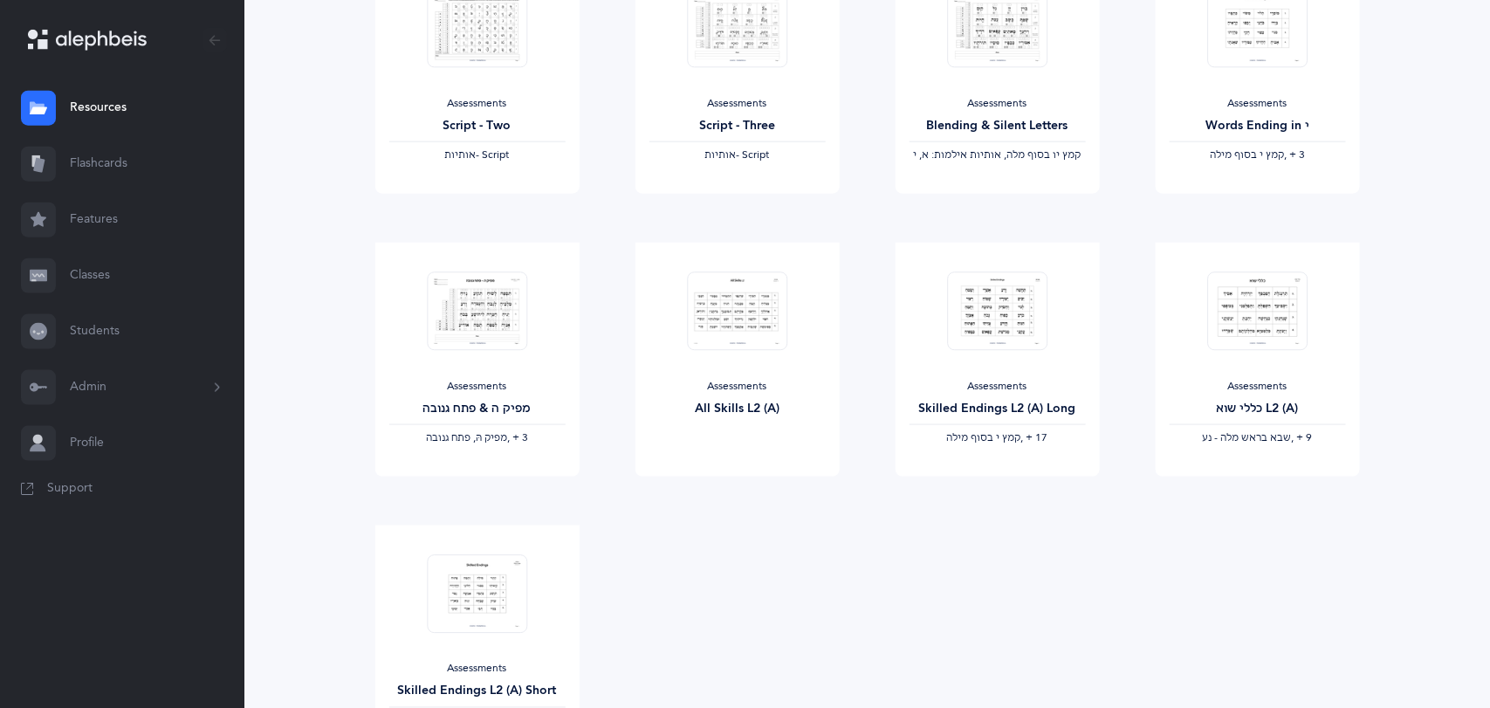 This screenshot has height=708, width=1490. Describe the element at coordinates (738, 409) in the screenshot. I see `div: All Skills L2 (A)` at that location.